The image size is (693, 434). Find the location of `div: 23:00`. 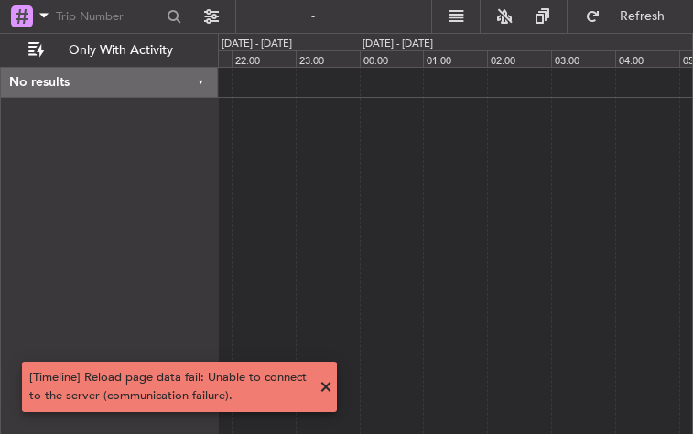

div: 23:00 is located at coordinates (328, 59).